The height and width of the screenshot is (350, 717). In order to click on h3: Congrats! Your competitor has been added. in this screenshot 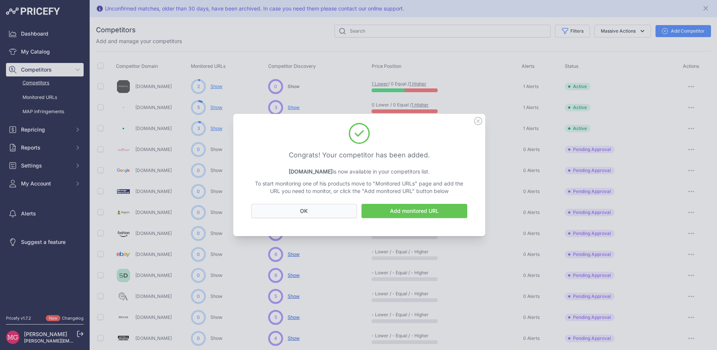, I will do `click(359, 155)`.